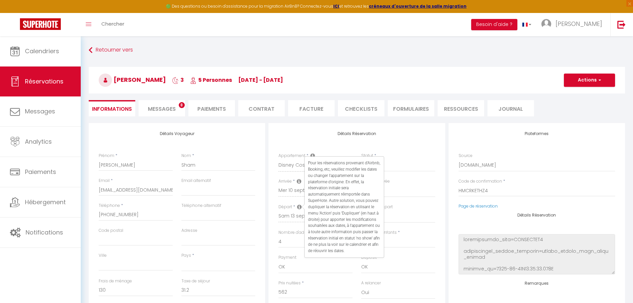 The height and width of the screenshot is (303, 633). What do you see at coordinates (196, 281) in the screenshot?
I see `label: Taxe de séjour` at bounding box center [196, 281].